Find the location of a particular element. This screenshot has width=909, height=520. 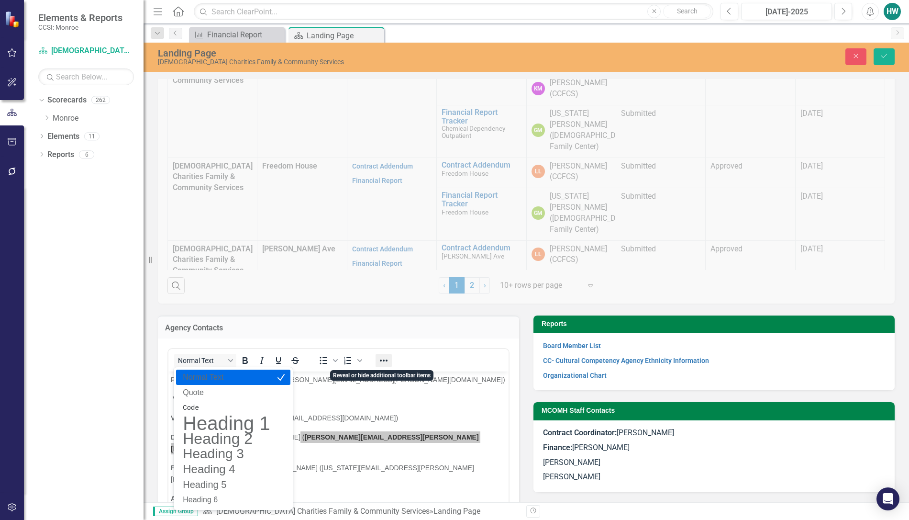

blockquote: Quote is located at coordinates (226, 392).